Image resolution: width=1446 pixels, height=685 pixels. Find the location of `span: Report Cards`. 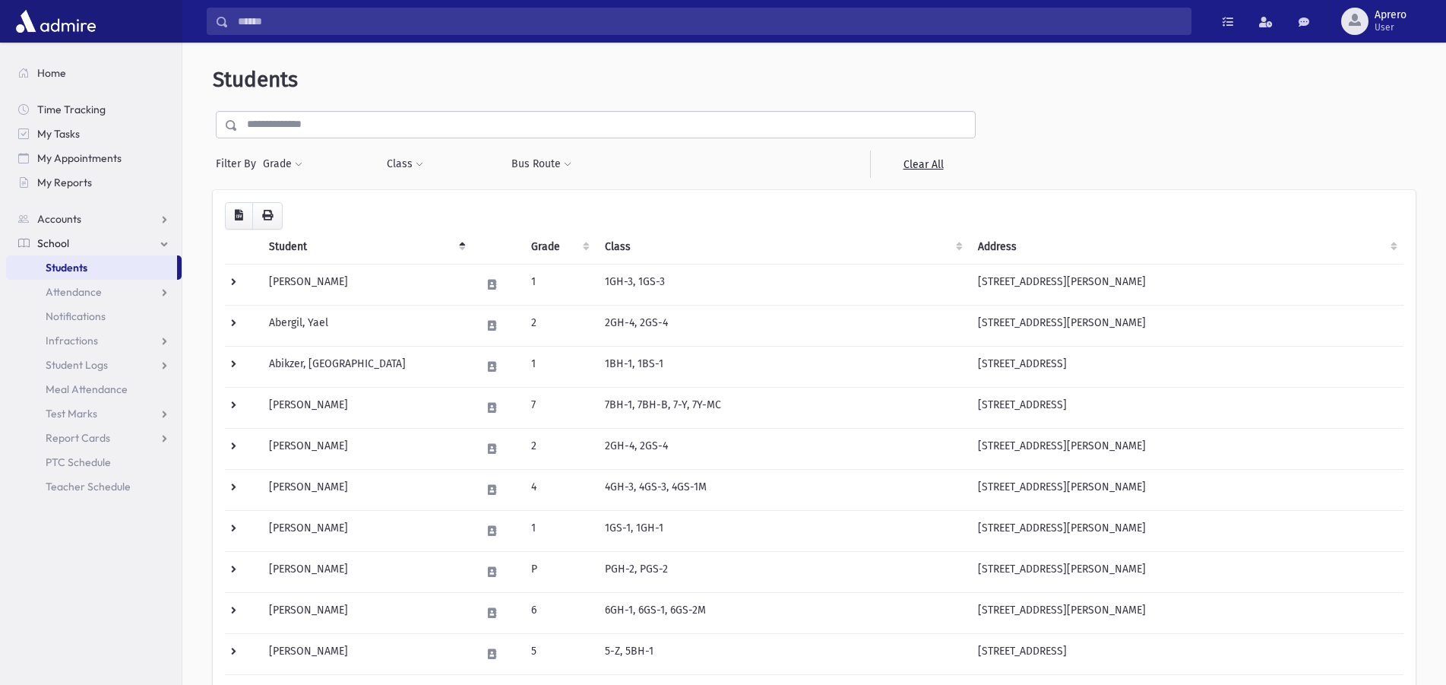

span: Report Cards is located at coordinates (78, 438).